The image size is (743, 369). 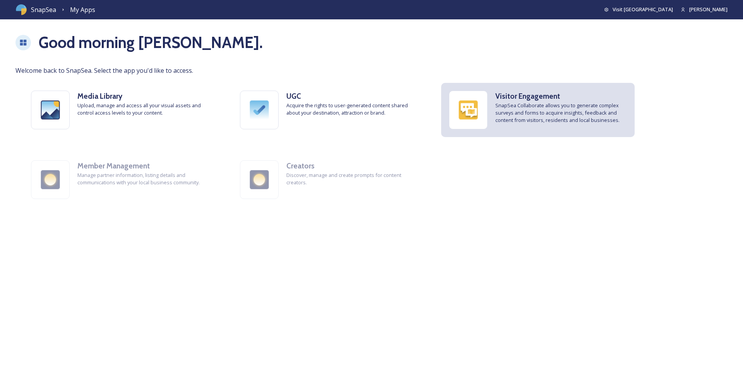 What do you see at coordinates (143, 109) in the screenshot?
I see `span: Upload, manage and access all your visual assets and control access levels to your content.` at bounding box center [143, 109].